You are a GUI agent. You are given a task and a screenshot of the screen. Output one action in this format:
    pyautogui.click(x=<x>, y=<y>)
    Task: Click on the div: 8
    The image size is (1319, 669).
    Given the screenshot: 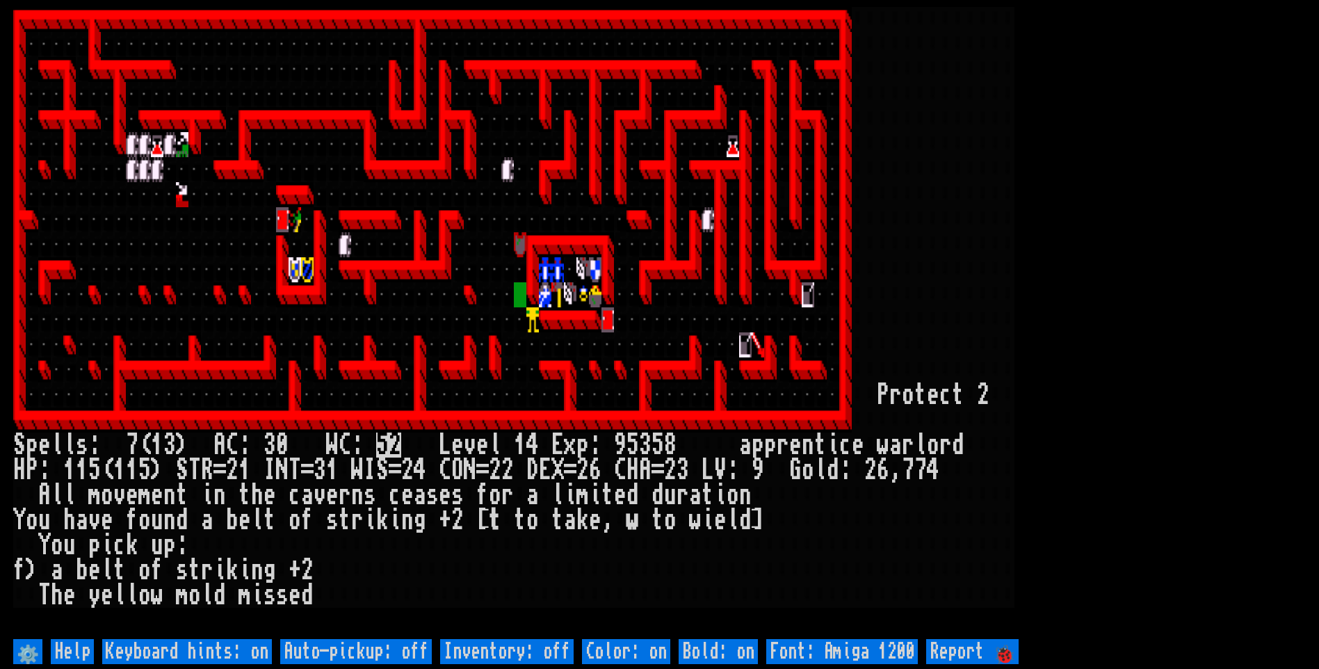 What is the action you would take?
    pyautogui.click(x=670, y=445)
    